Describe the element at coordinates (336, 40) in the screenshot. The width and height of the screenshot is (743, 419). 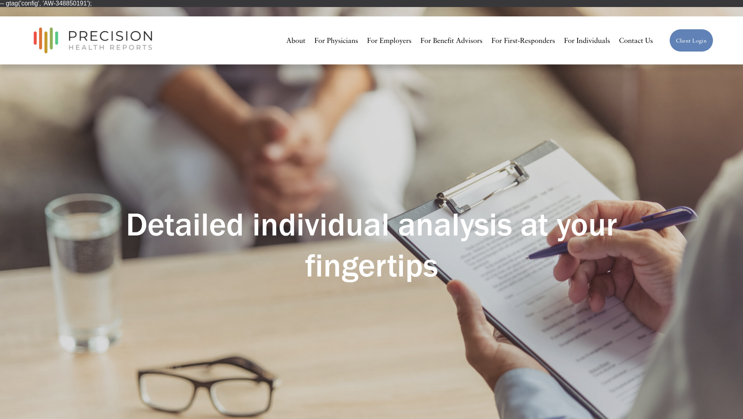
I see `a: For Physicians` at that location.